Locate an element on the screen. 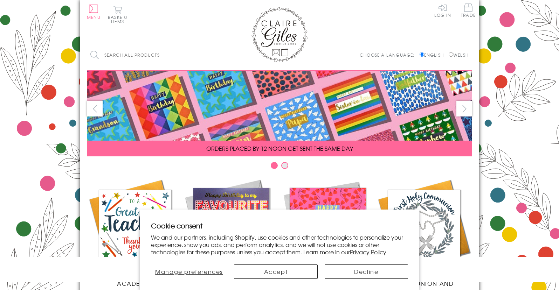  button: next is located at coordinates (464, 109).